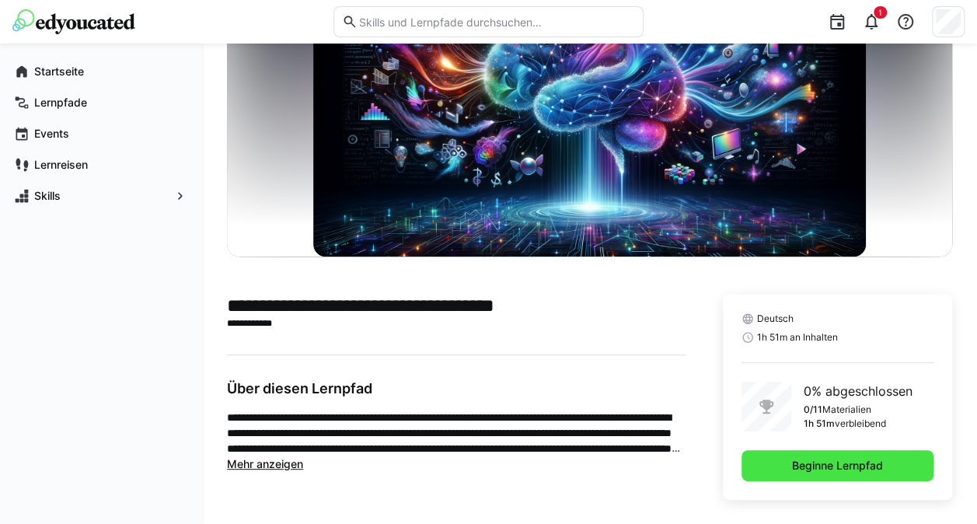 The width and height of the screenshot is (977, 524). What do you see at coordinates (846, 410) in the screenshot?
I see `p: Materialien` at bounding box center [846, 410].